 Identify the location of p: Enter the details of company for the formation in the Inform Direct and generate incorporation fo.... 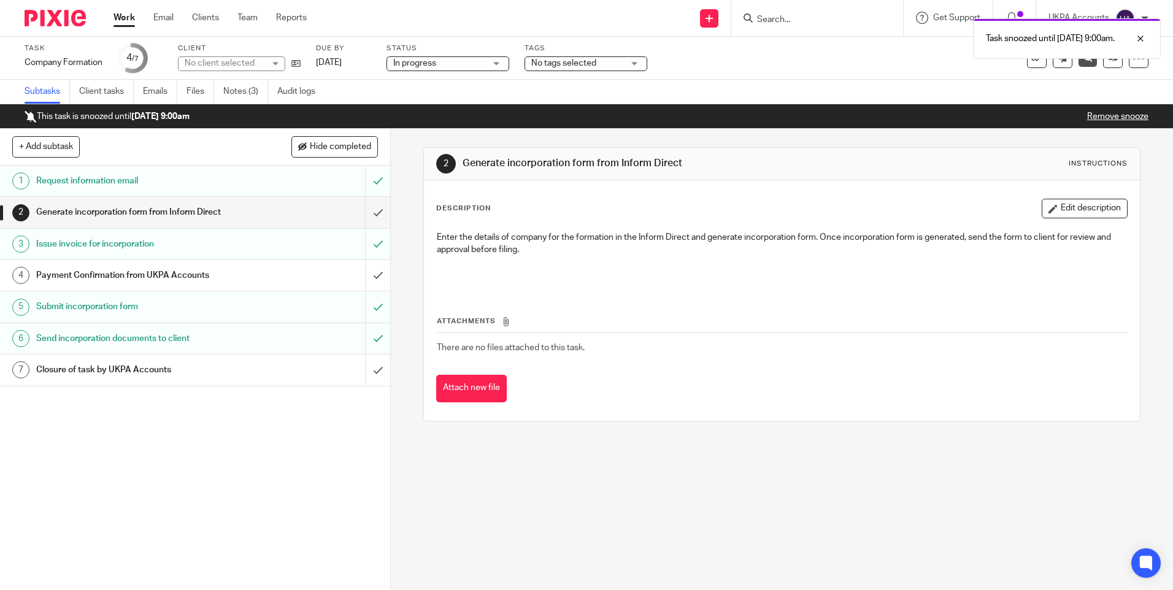
(782, 244).